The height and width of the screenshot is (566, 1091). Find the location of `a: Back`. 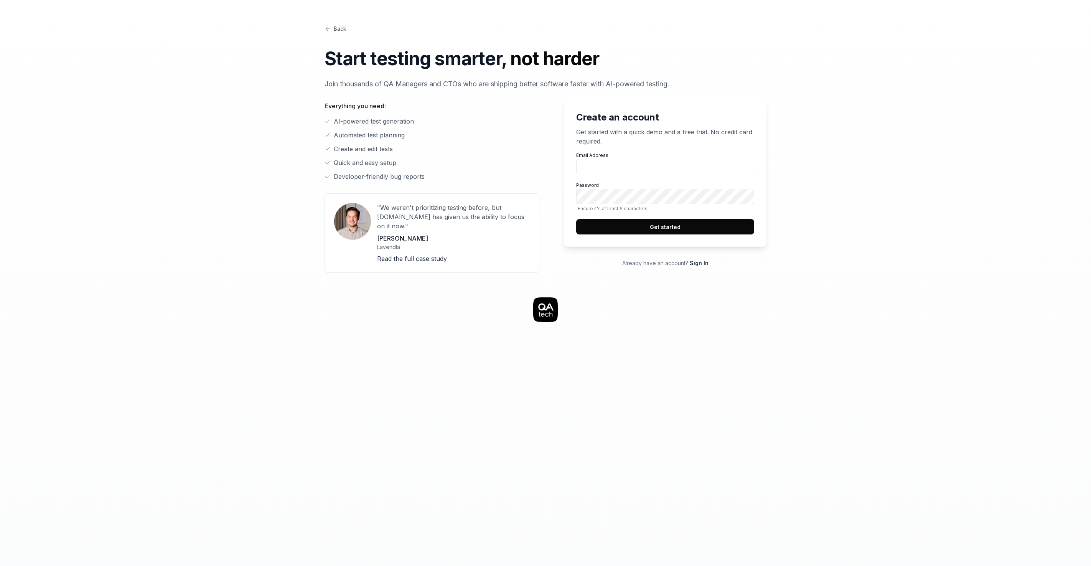

a: Back is located at coordinates (335, 28).